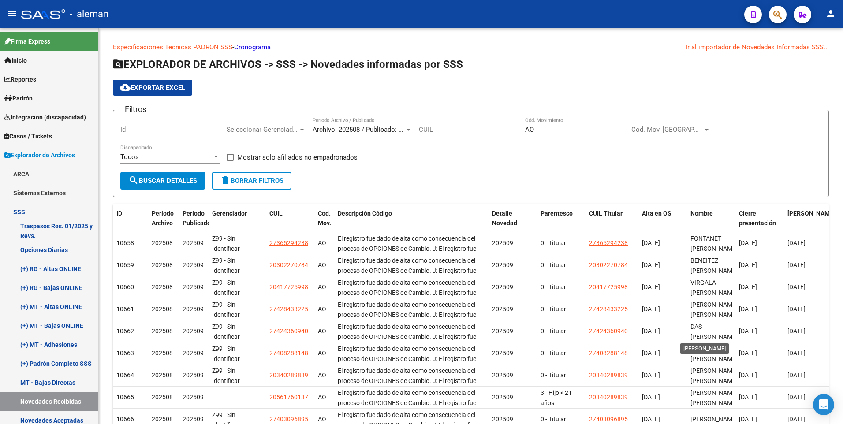 The height and width of the screenshot is (424, 843). What do you see at coordinates (365, 213) in the screenshot?
I see `span: Descripción Código` at bounding box center [365, 213].